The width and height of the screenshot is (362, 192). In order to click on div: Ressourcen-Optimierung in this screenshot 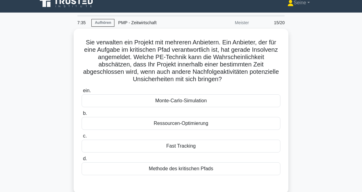, I will do `click(181, 123)`.